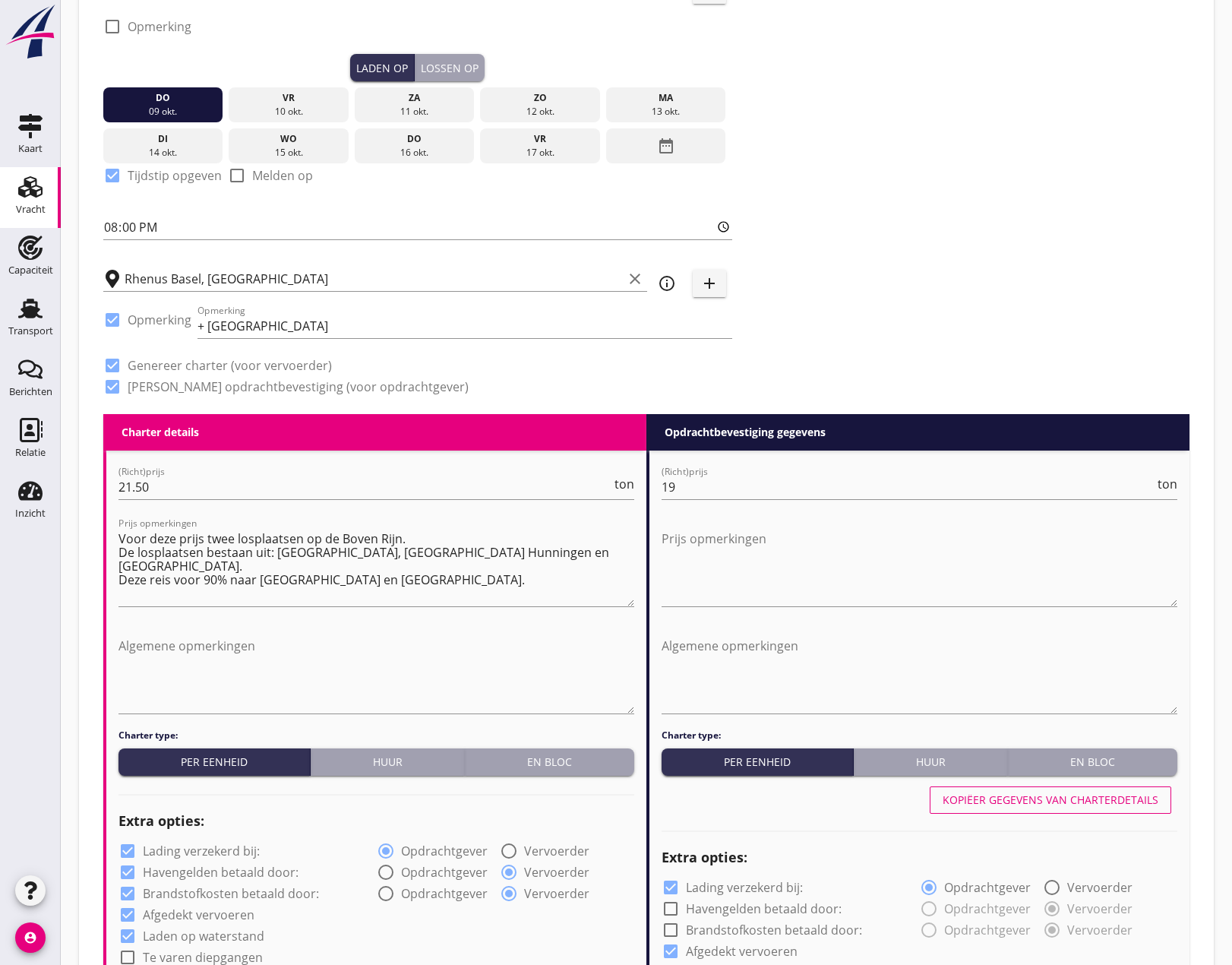 This screenshot has height=965, width=1232. What do you see at coordinates (540, 153) in the screenshot?
I see `div: 17 okt.` at bounding box center [540, 153].